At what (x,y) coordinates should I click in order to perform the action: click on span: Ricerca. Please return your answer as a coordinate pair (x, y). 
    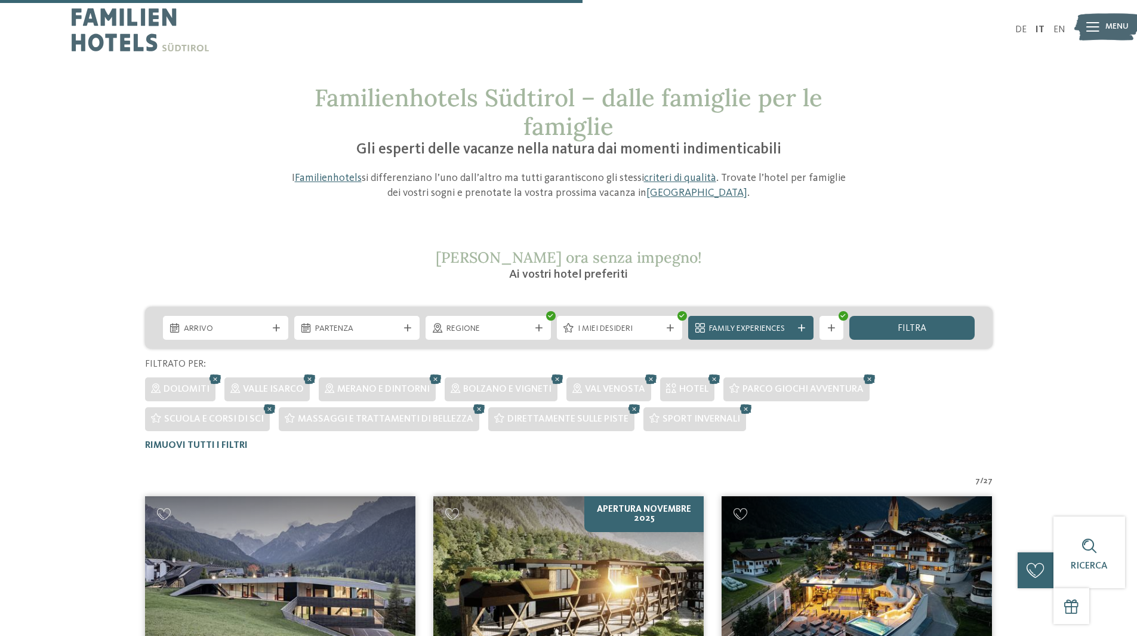
    Looking at the image, I should click on (1090, 566).